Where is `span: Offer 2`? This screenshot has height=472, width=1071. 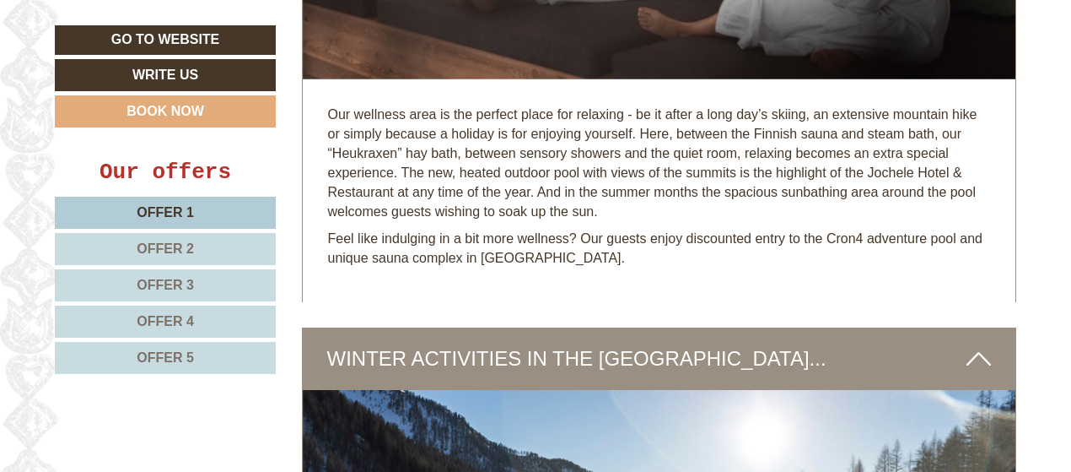
span: Offer 2 is located at coordinates (165, 248).